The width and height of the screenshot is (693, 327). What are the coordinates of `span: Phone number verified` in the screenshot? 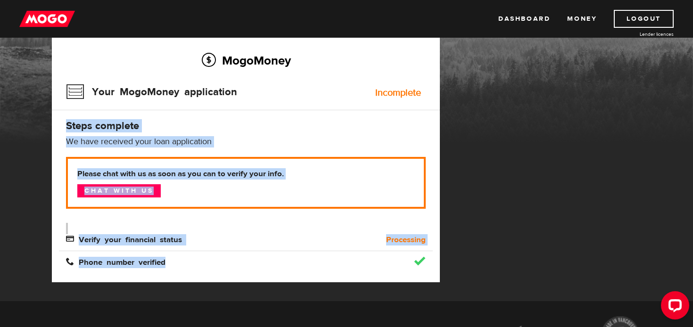 It's located at (115, 261).